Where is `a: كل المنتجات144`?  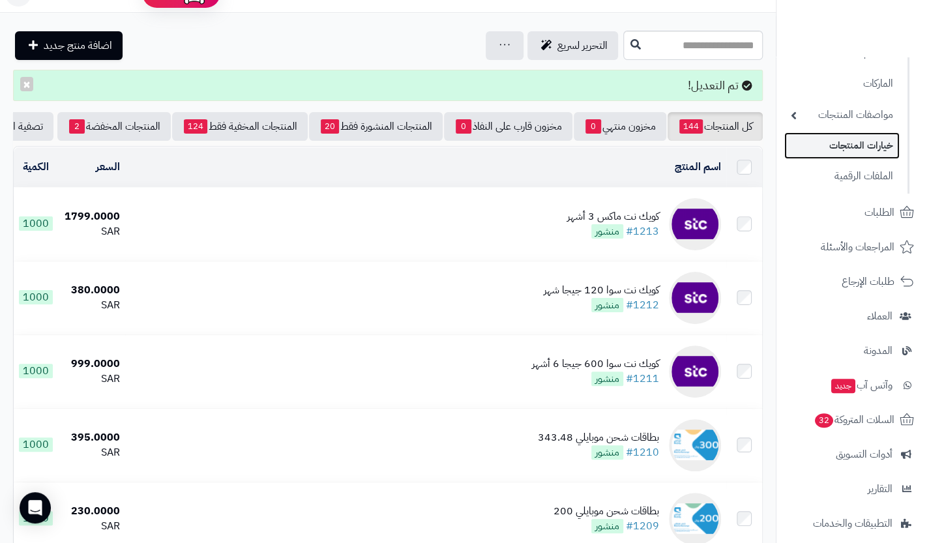 a: كل المنتجات144 is located at coordinates (715, 126).